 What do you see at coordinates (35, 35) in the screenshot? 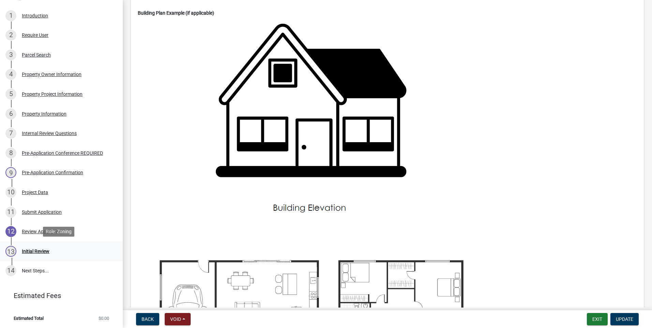
I see `div: Require User` at bounding box center [35, 35].